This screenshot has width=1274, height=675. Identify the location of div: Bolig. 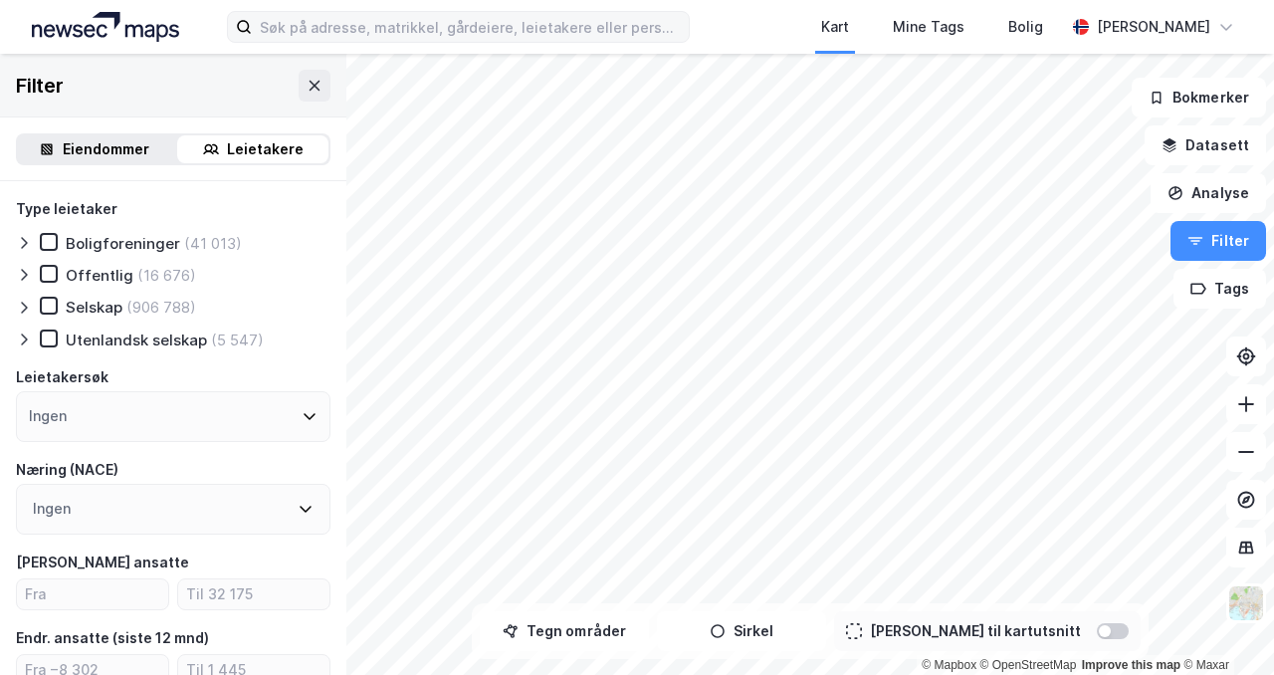
(1025, 27).